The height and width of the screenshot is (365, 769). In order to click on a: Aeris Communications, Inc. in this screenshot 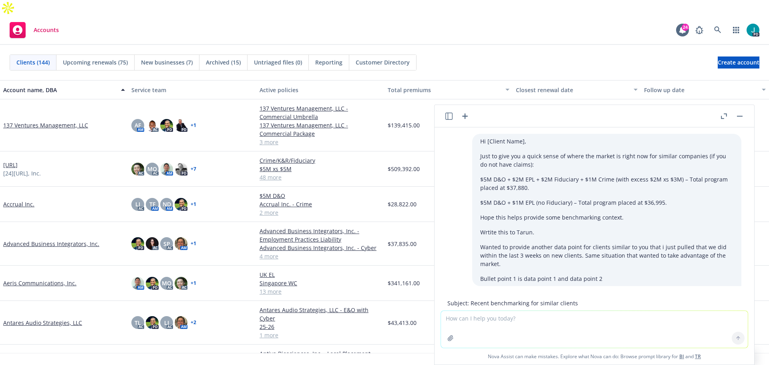, I will do `click(40, 283)`.